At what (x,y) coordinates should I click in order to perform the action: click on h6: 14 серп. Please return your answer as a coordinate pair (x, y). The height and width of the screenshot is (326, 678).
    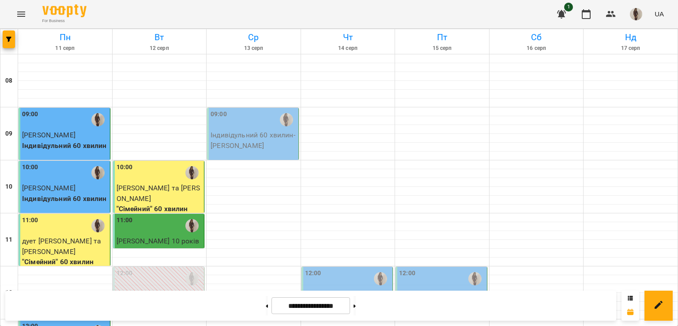
    Looking at the image, I should click on (348, 48).